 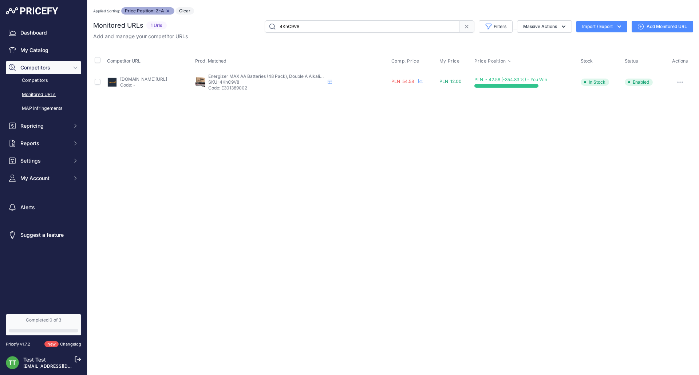 I want to click on span: PLN - 42.58 (-354.83 %) - You Win, so click(x=511, y=79).